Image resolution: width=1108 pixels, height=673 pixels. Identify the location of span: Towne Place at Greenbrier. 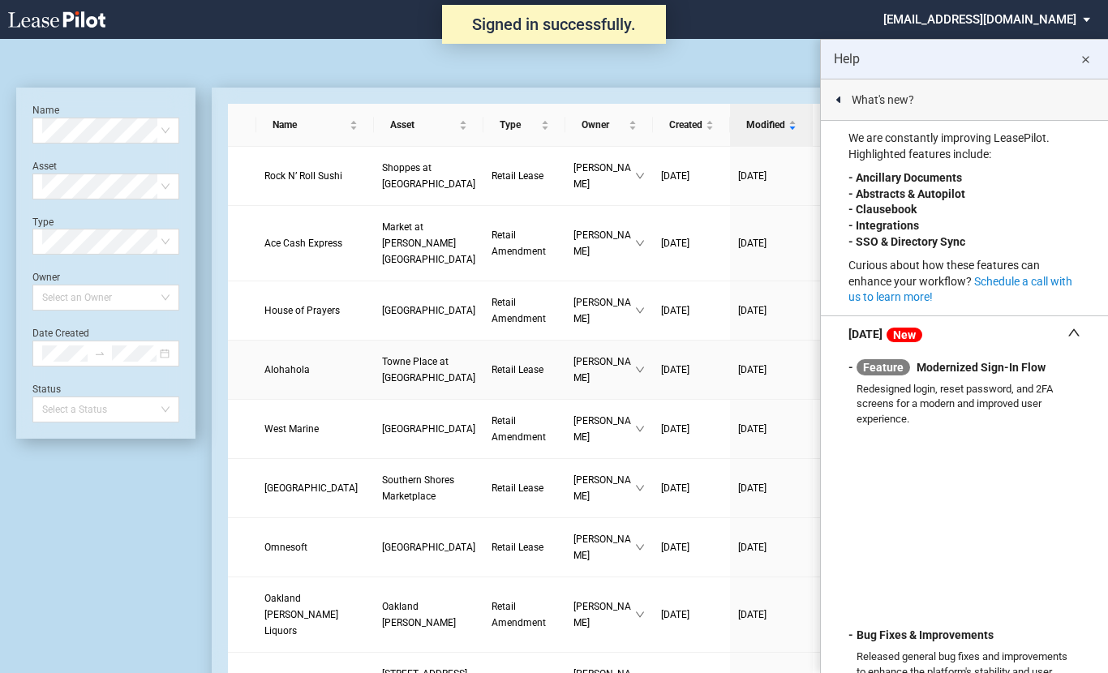
(428, 370).